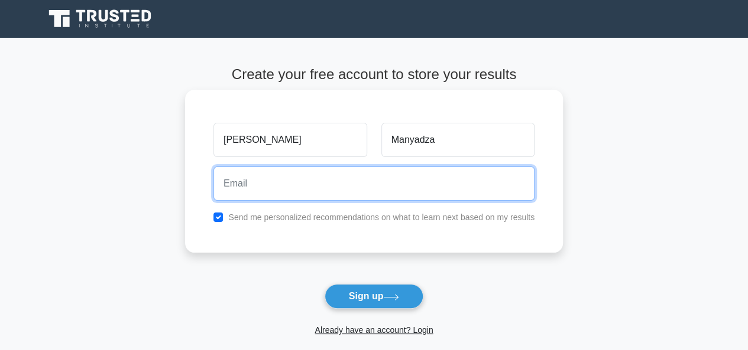  Describe the element at coordinates (290, 140) in the screenshot. I see `input: First name` at that location.